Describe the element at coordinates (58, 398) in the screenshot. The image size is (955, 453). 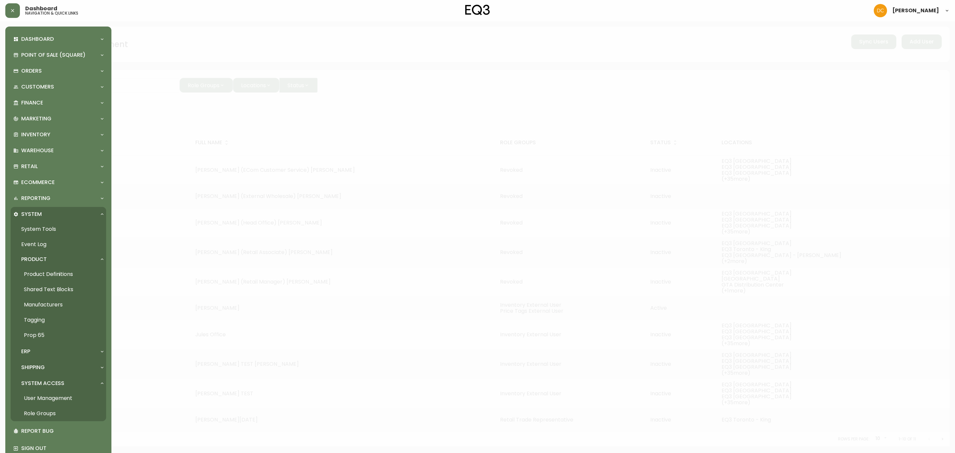
I see `a: User Management` at that location.